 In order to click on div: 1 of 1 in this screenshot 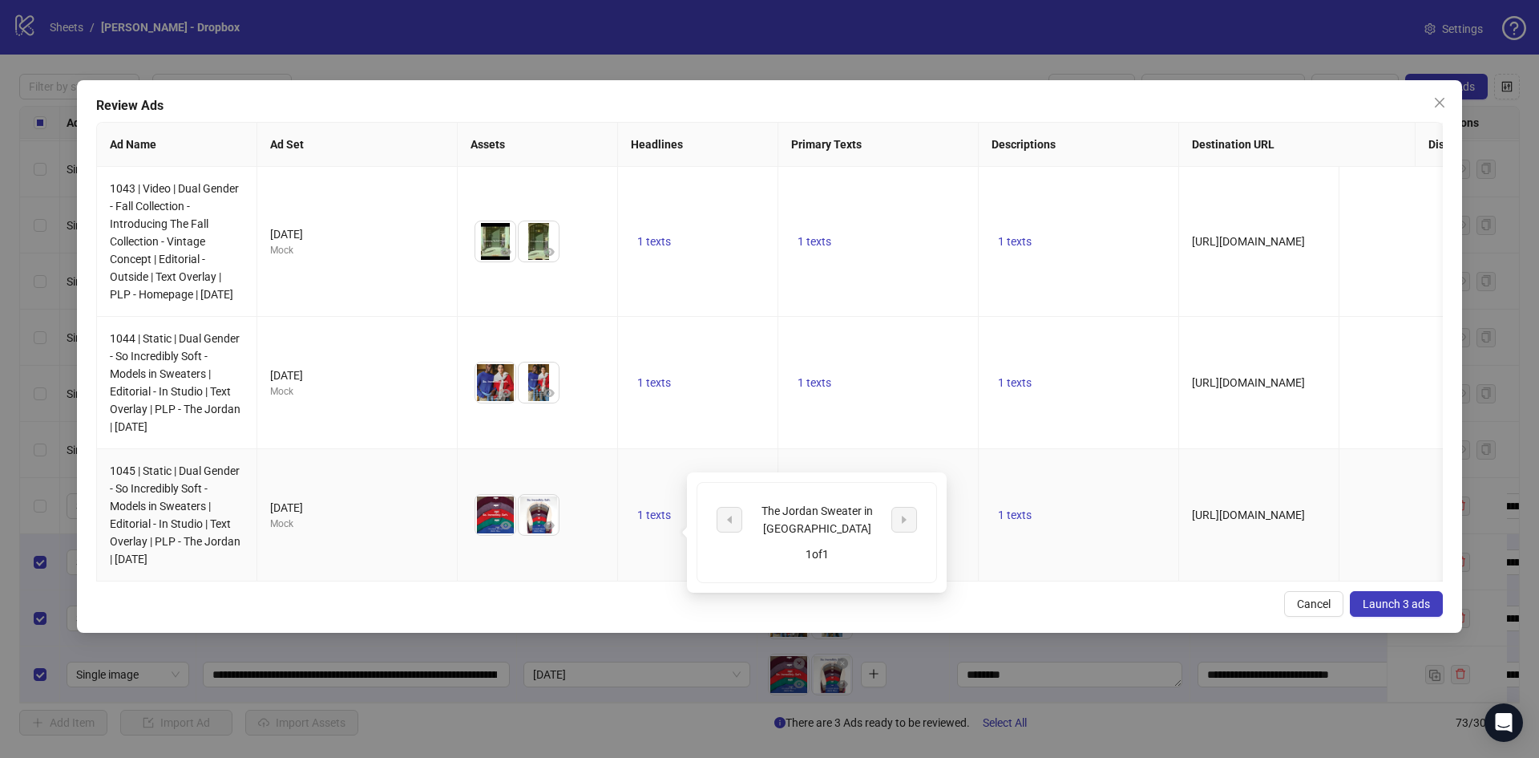, I will do `click(817, 554)`.